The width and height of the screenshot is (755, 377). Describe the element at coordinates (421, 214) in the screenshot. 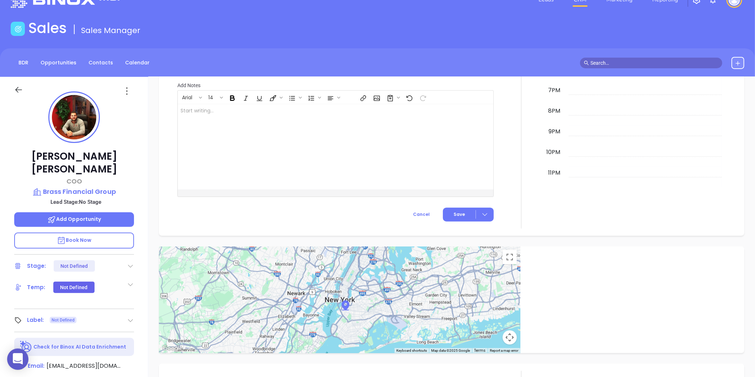

I see `span: Cancel` at that location.